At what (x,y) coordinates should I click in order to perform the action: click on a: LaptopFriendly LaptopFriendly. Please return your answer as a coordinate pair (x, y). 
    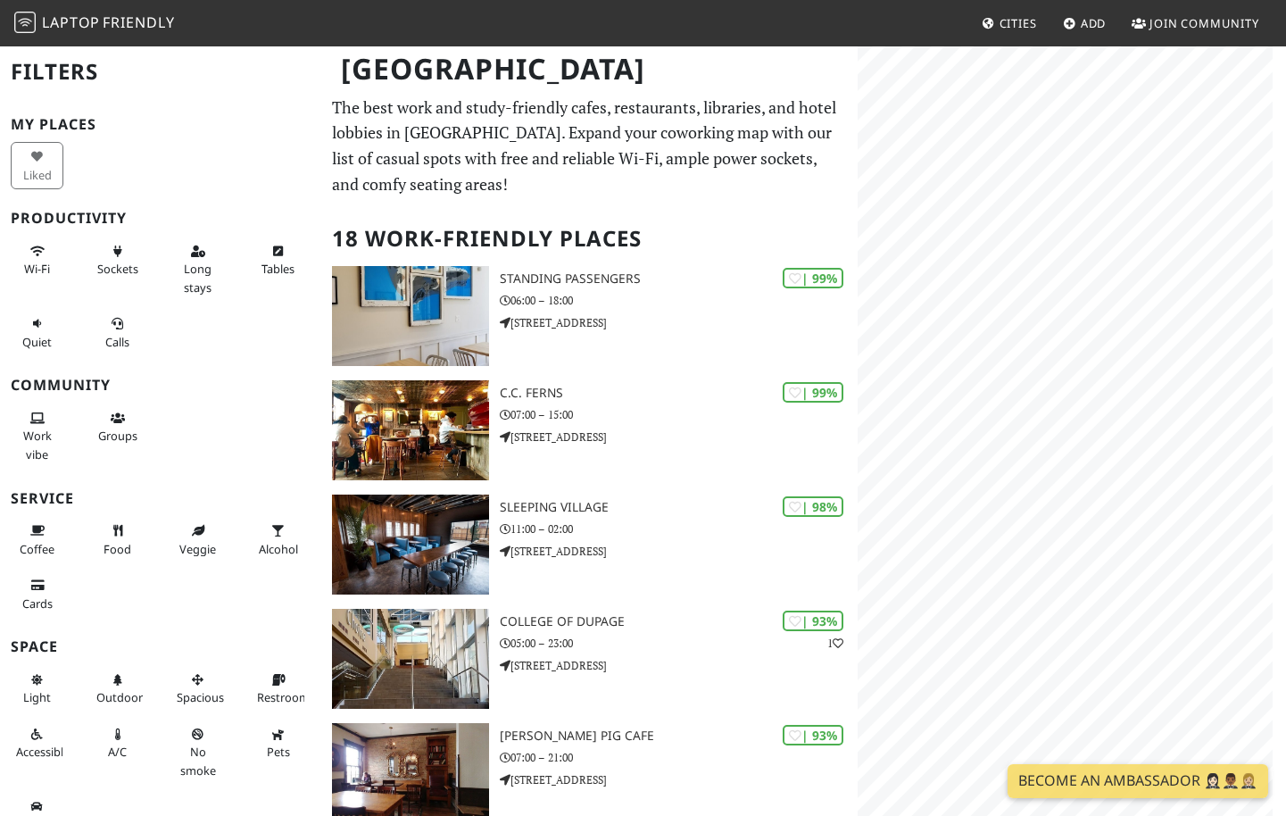
    Looking at the image, I should click on (95, 23).